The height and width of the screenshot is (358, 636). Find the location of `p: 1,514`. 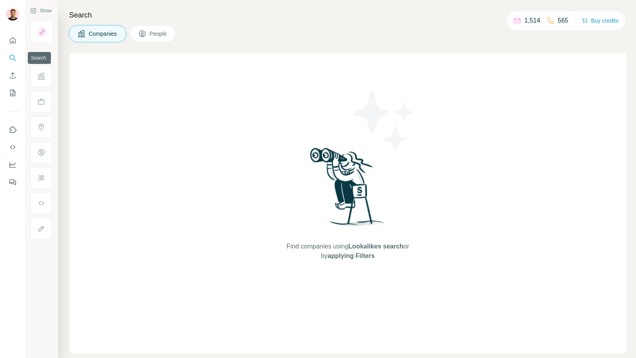

p: 1,514 is located at coordinates (532, 21).